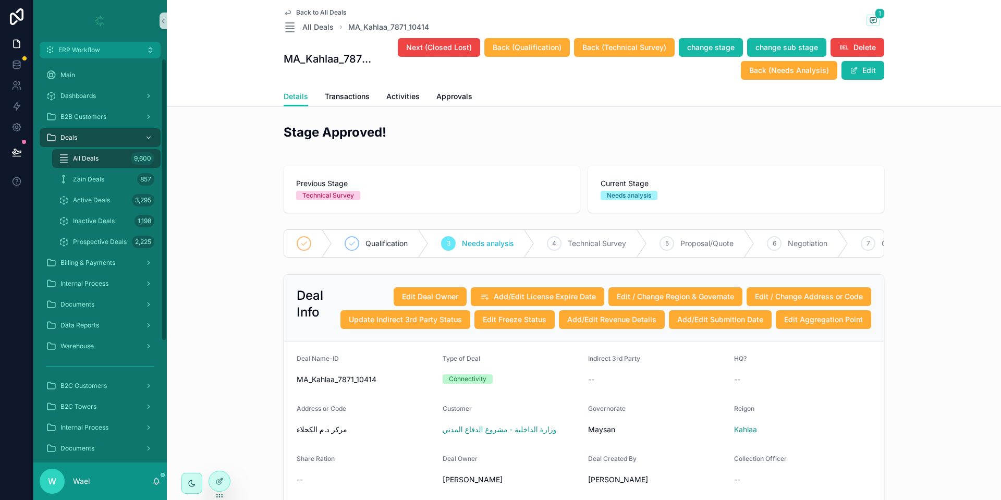 The height and width of the screenshot is (500, 1001). What do you see at coordinates (624, 47) in the screenshot?
I see `button: Back (Technical Survey)` at bounding box center [624, 47].